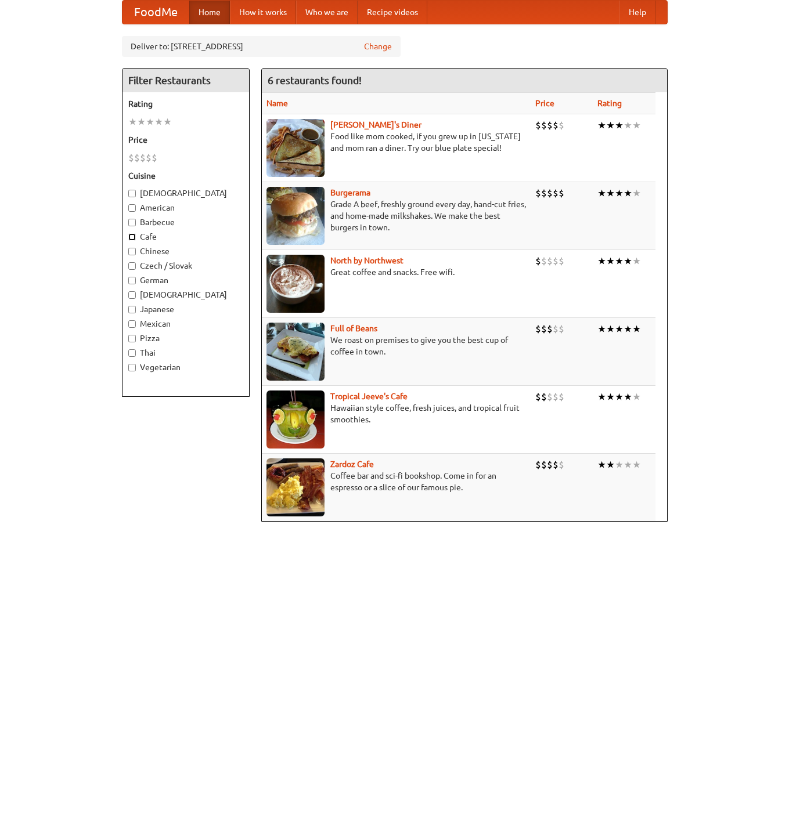 This screenshot has width=789, height=821. Describe the element at coordinates (186, 280) in the screenshot. I see `label: German` at that location.